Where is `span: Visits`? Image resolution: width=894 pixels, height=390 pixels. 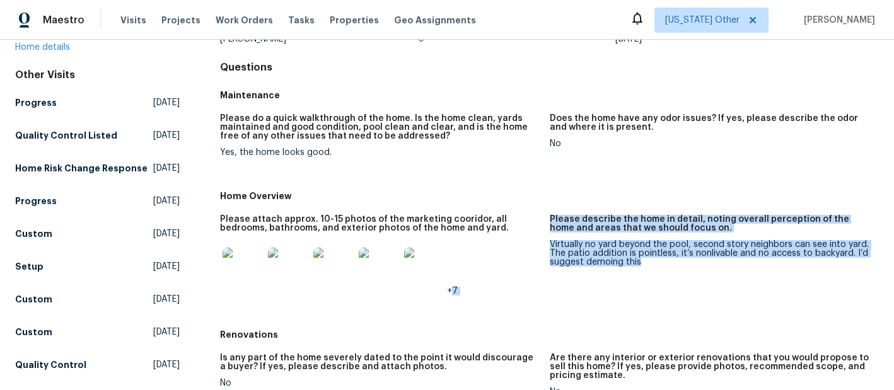
span: Visits is located at coordinates (133, 20).